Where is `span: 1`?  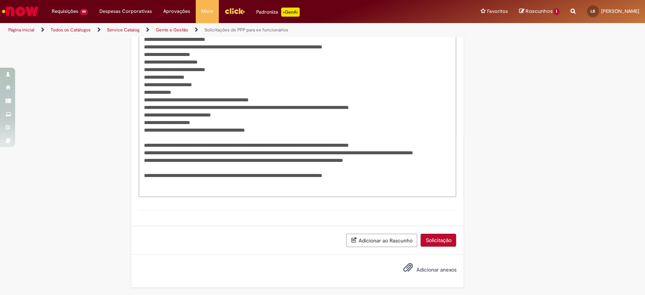 span: 1 is located at coordinates (557, 12).